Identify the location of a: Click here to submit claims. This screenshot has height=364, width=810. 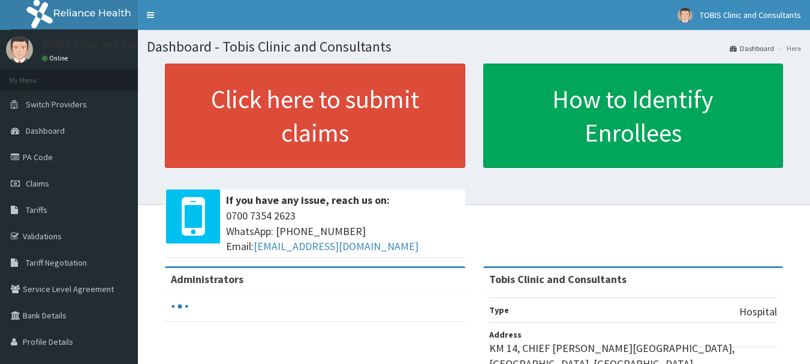
(315, 116).